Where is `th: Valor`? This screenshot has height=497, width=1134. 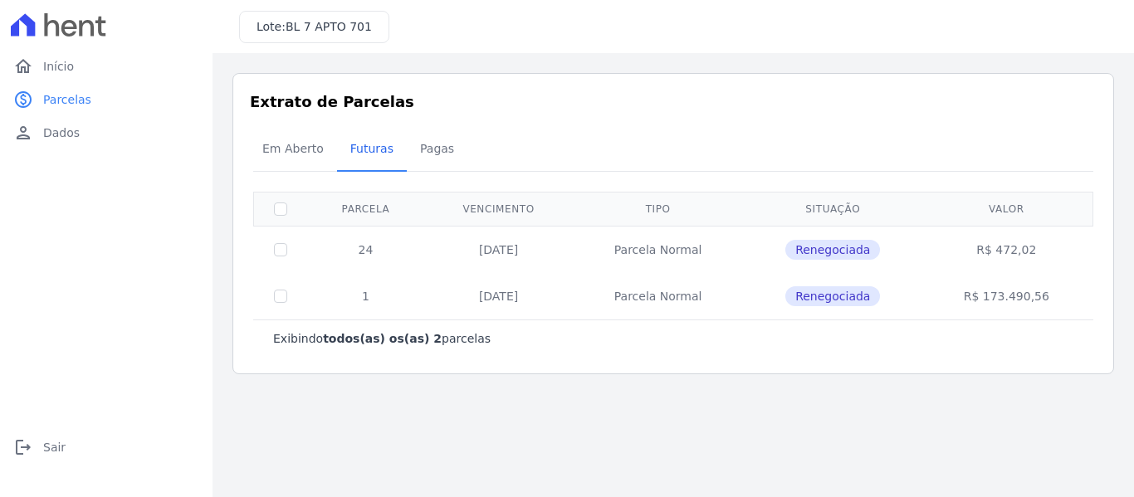 th: Valor is located at coordinates (1006, 208).